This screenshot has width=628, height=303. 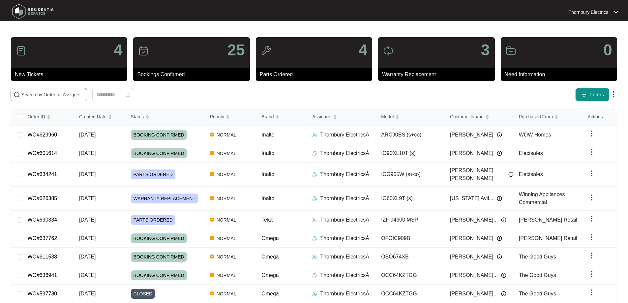 I want to click on span: CLOSED, so click(x=143, y=294).